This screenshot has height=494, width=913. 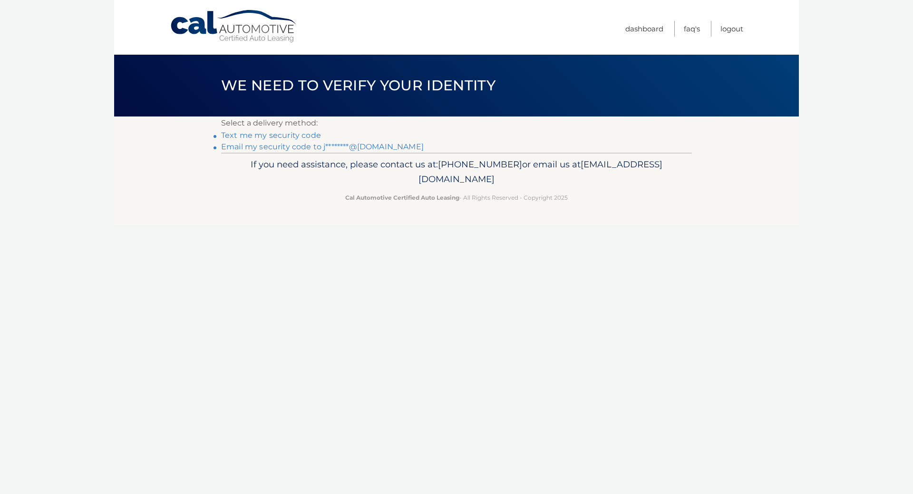 I want to click on p: Select a delivery method:, so click(x=456, y=123).